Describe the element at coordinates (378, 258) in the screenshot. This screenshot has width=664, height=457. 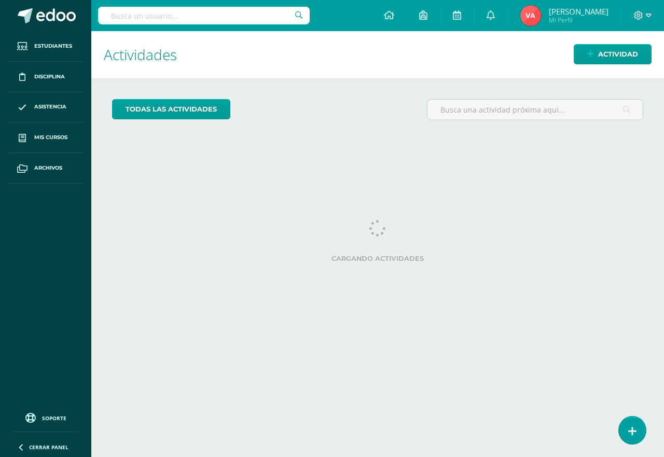
I see `label: Cargando actividades` at that location.